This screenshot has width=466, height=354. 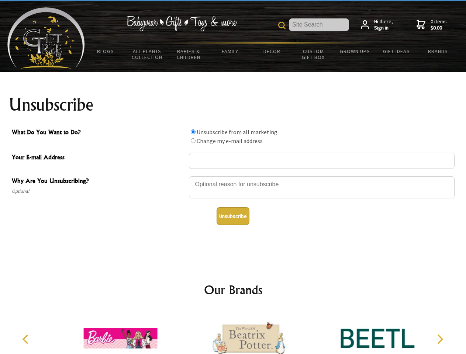 What do you see at coordinates (230, 51) in the screenshot?
I see `a: Family` at bounding box center [230, 51].